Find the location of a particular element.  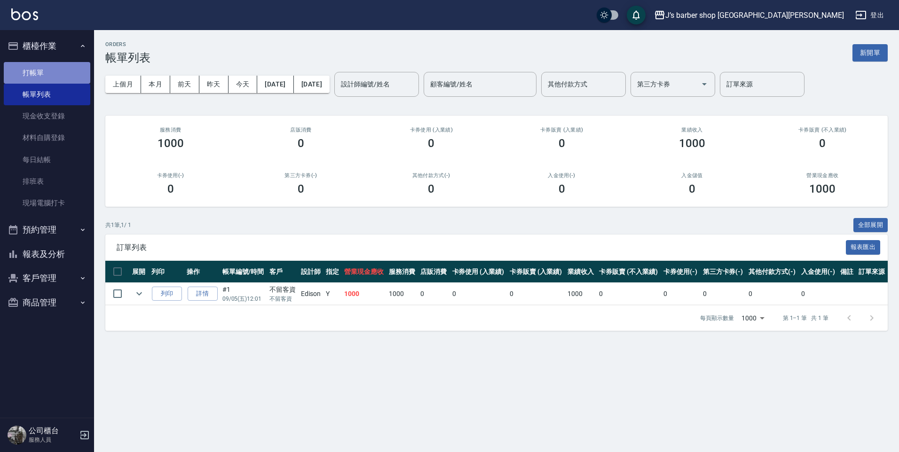

div: 不留客資 is located at coordinates (282, 290).